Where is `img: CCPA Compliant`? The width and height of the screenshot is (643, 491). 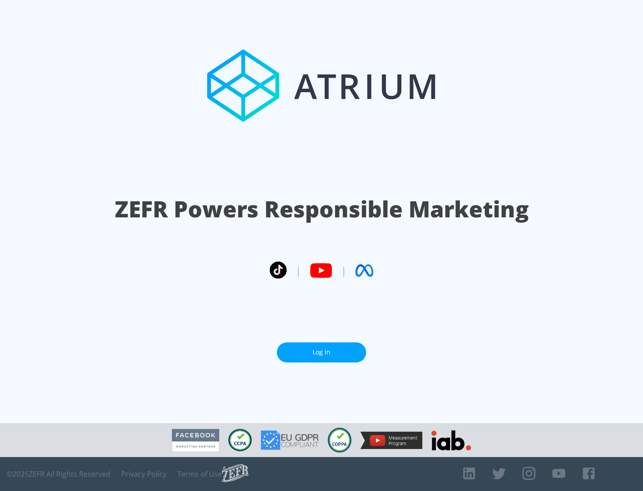 img: CCPA Compliant is located at coordinates (240, 440).